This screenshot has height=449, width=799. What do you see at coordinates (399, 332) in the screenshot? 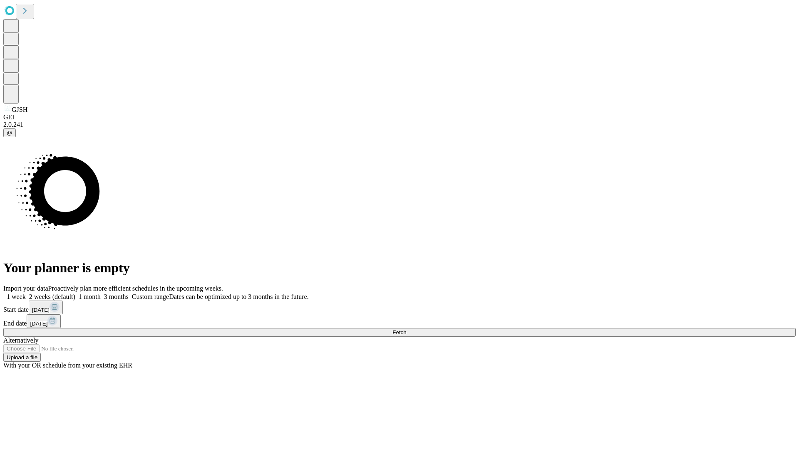
I see `button: Fetch` at bounding box center [399, 332].